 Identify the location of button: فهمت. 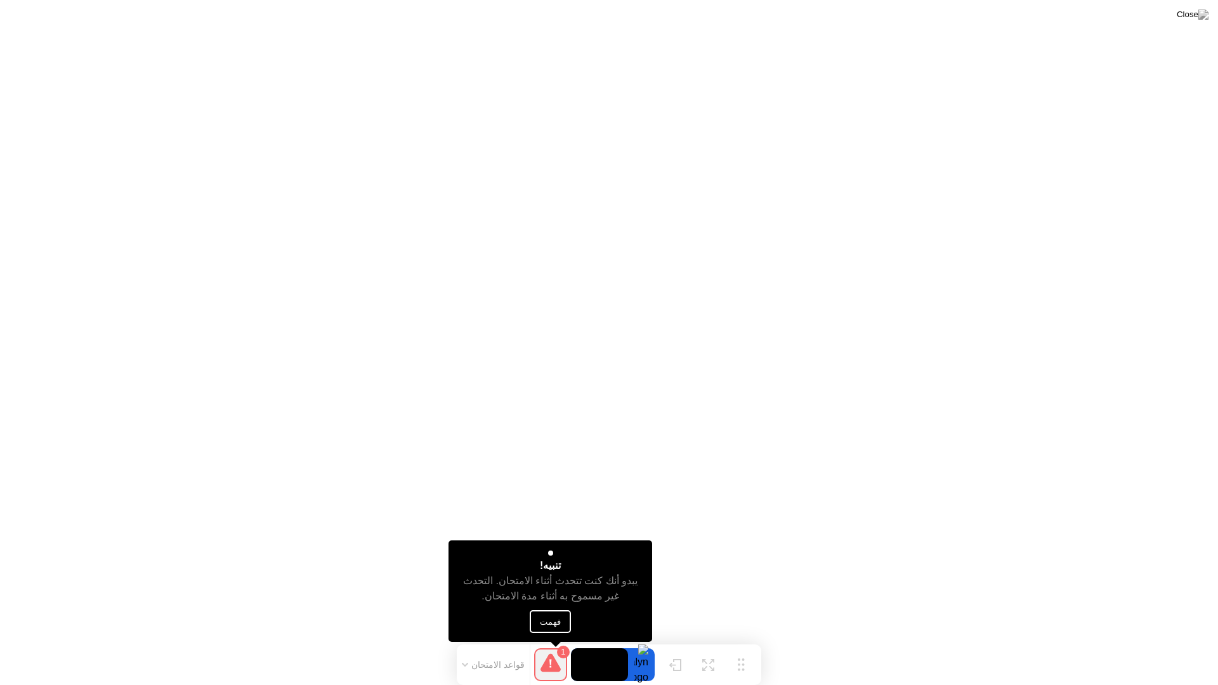
(551, 622).